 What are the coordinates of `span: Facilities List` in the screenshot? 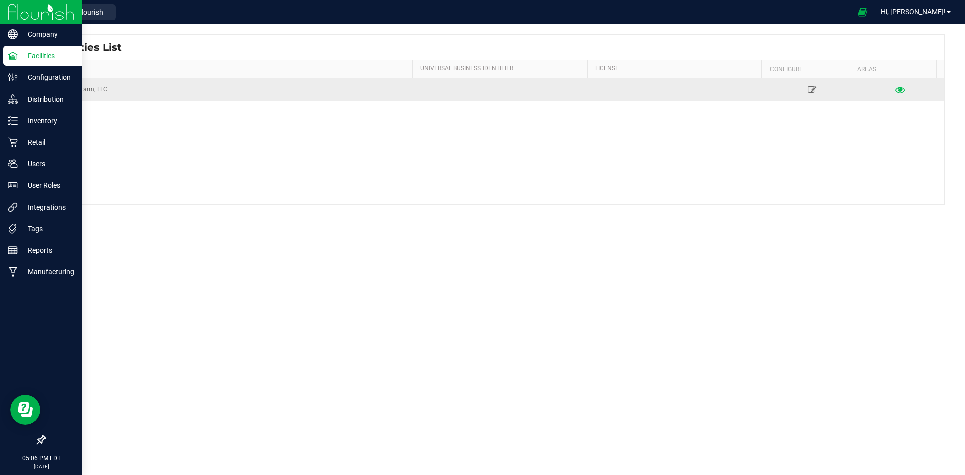 It's located at (87, 47).